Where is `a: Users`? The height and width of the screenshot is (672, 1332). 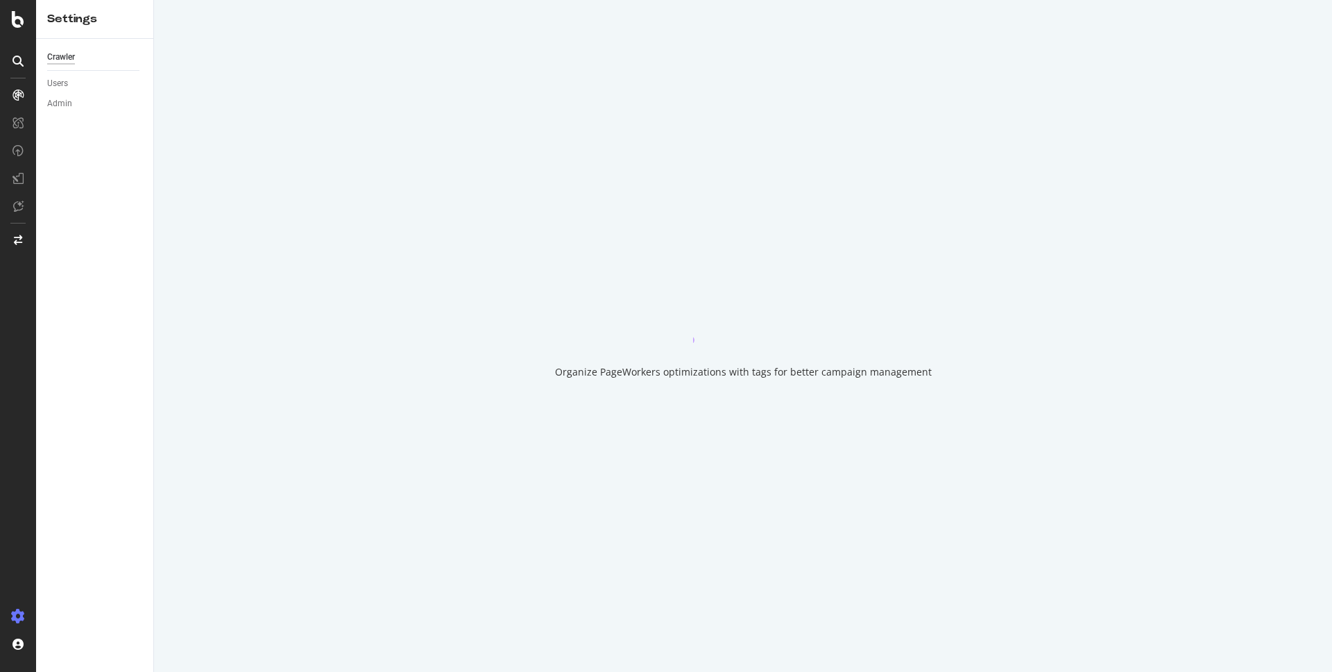 a: Users is located at coordinates (95, 83).